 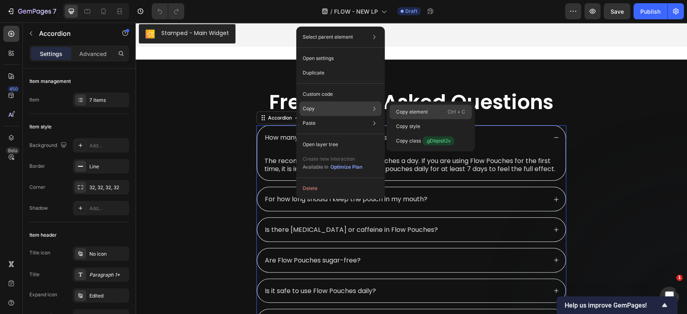 I want to click on div: Undo/Redo, so click(x=168, y=11).